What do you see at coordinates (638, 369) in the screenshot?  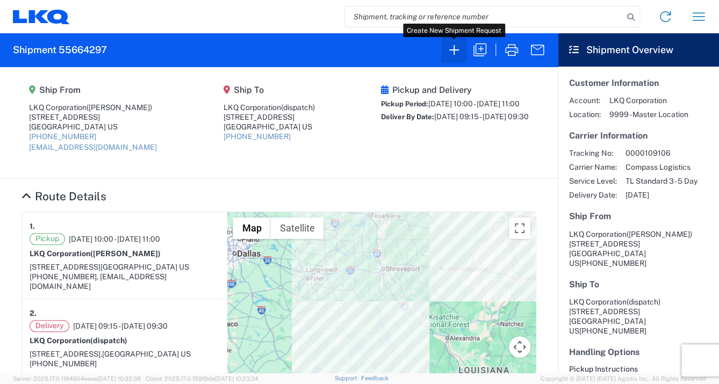 I see `h6: Pickup Instructions` at bounding box center [638, 369].